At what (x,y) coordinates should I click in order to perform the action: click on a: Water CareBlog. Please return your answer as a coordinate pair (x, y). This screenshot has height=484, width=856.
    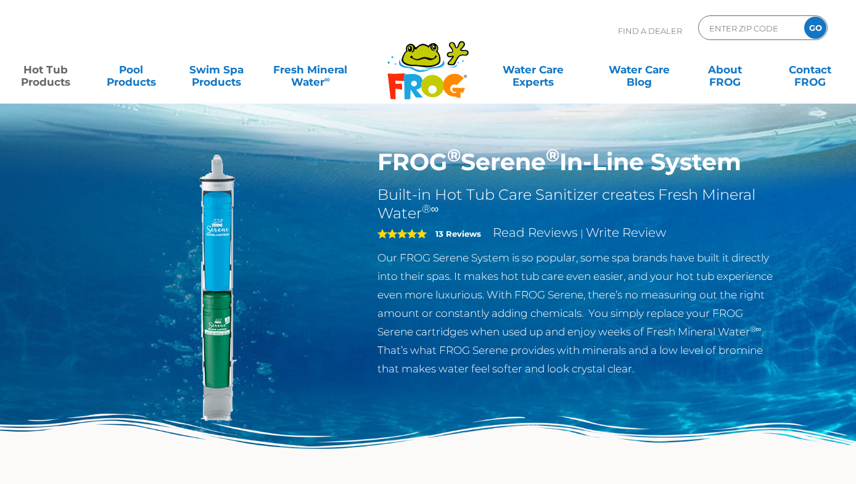
    Looking at the image, I should click on (640, 70).